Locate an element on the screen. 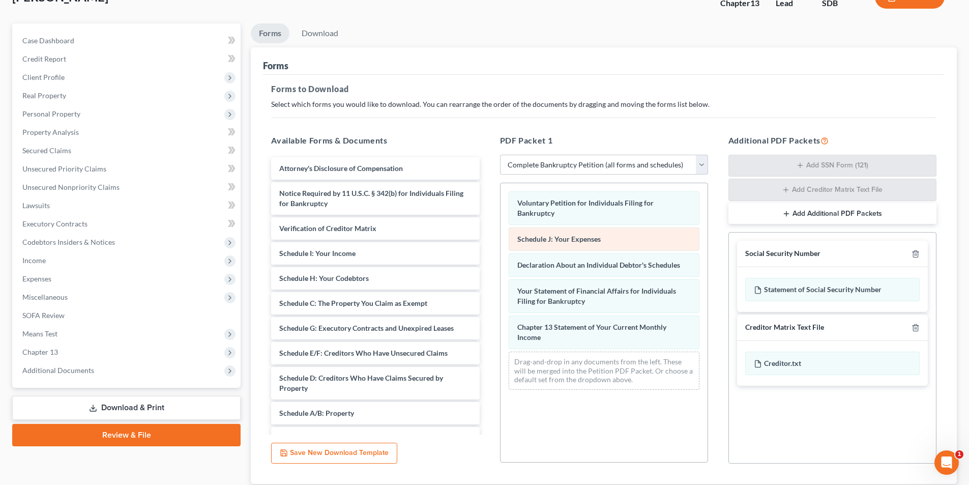 This screenshot has width=969, height=485. span: Schedule D: Creditors Who Have Claims Secured by Property is located at coordinates (361, 383).